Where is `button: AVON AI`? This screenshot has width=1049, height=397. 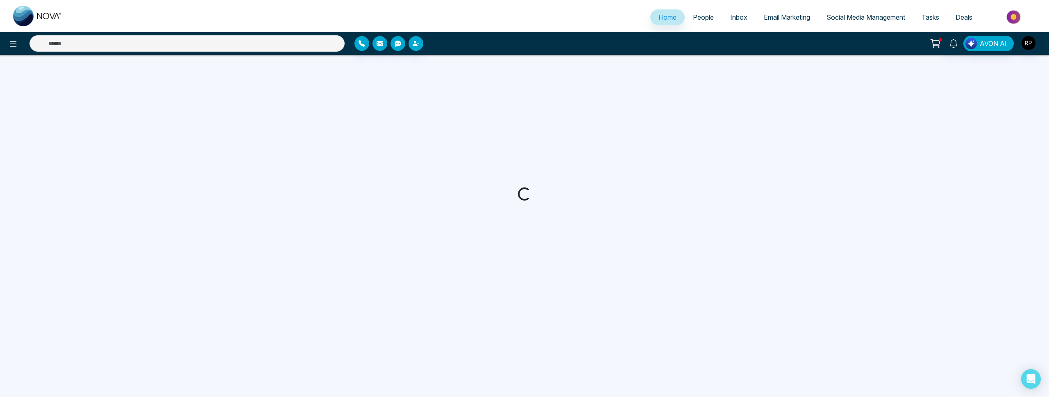
button: AVON AI is located at coordinates (988, 43).